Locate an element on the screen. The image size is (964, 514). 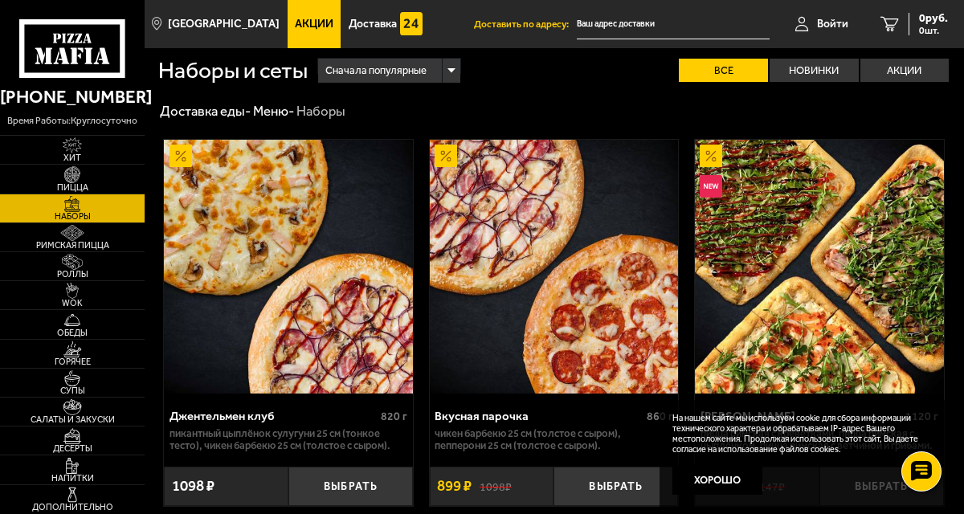
h1: Наборы и сеты is located at coordinates (233, 71).